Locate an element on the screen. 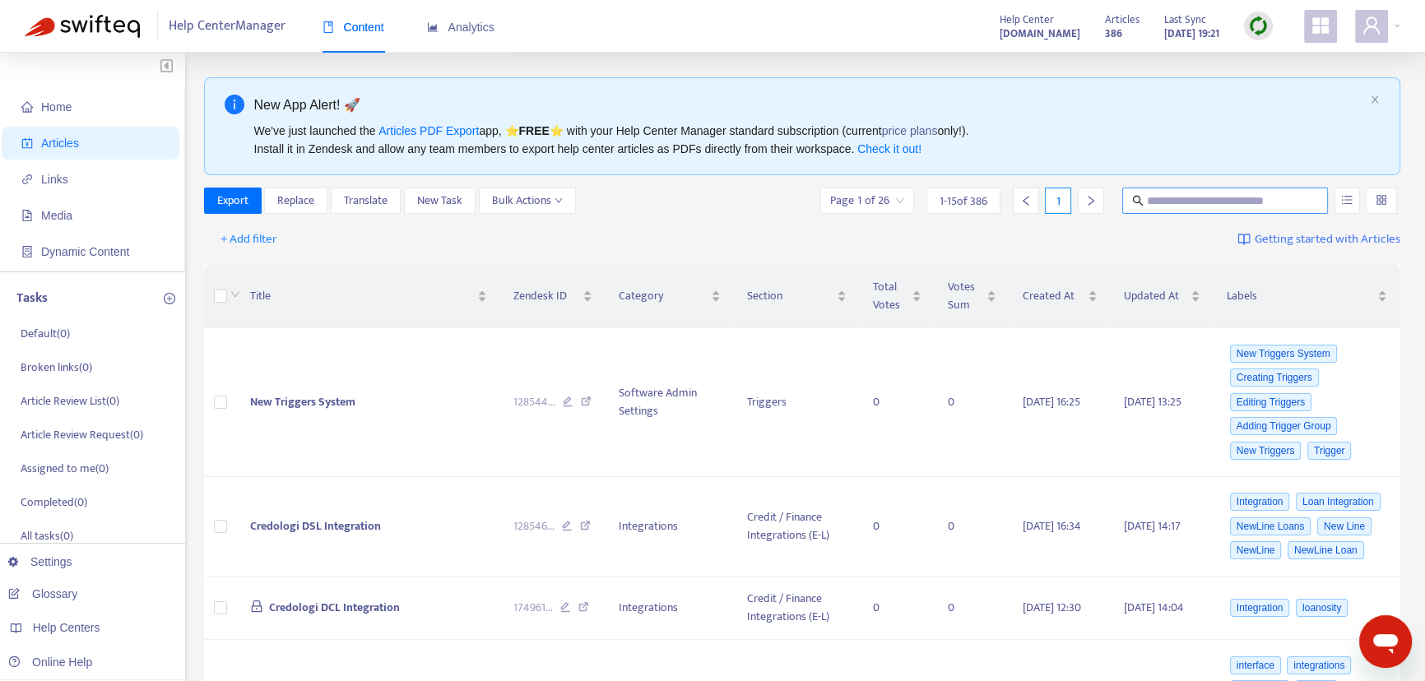 Image resolution: width=1425 pixels, height=681 pixels. span: Bulk Actions is located at coordinates (527, 201).